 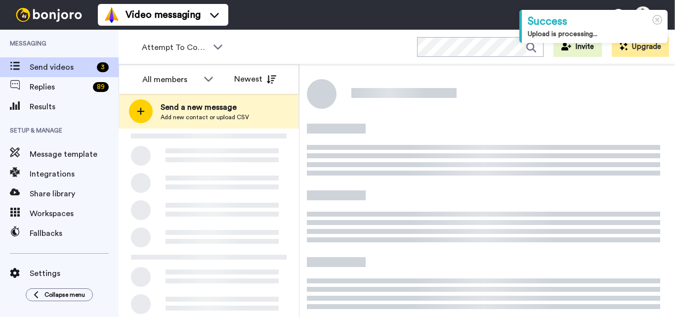 What do you see at coordinates (74, 273) in the screenshot?
I see `span: Settings` at bounding box center [74, 273].